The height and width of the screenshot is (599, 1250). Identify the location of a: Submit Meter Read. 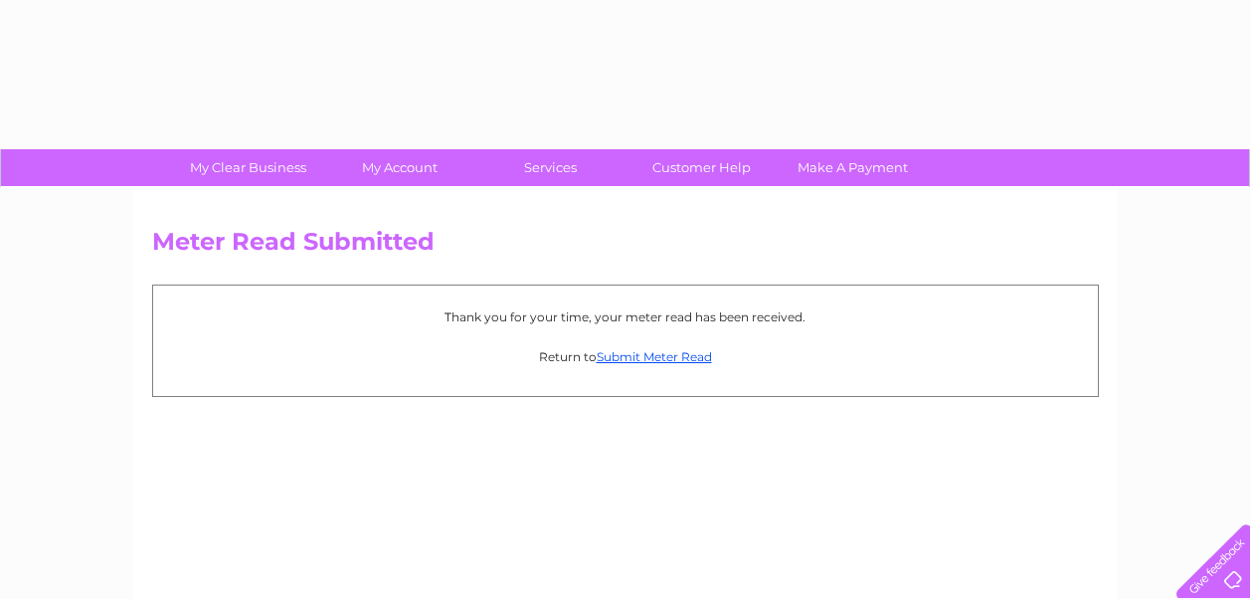
(655, 356).